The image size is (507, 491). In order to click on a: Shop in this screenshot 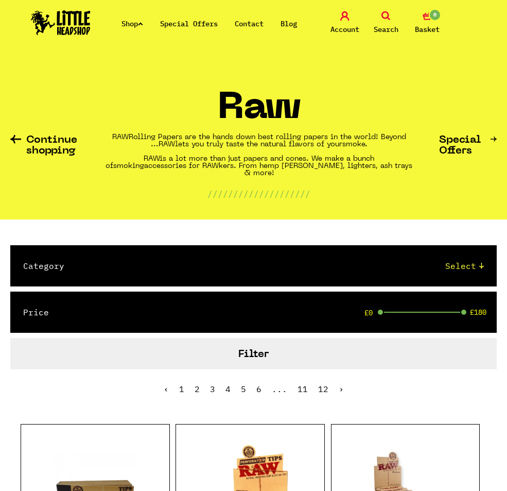, I will do `click(132, 24)`.